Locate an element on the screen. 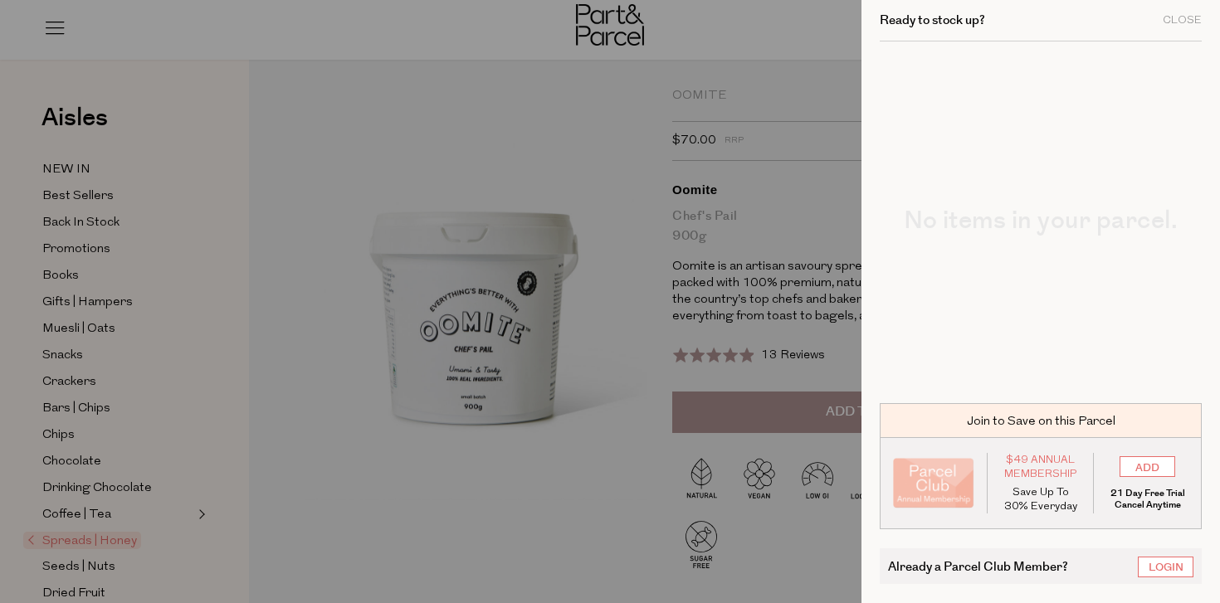 The image size is (1220, 603). span: Already a Parcel Club Member? is located at coordinates (978, 566).